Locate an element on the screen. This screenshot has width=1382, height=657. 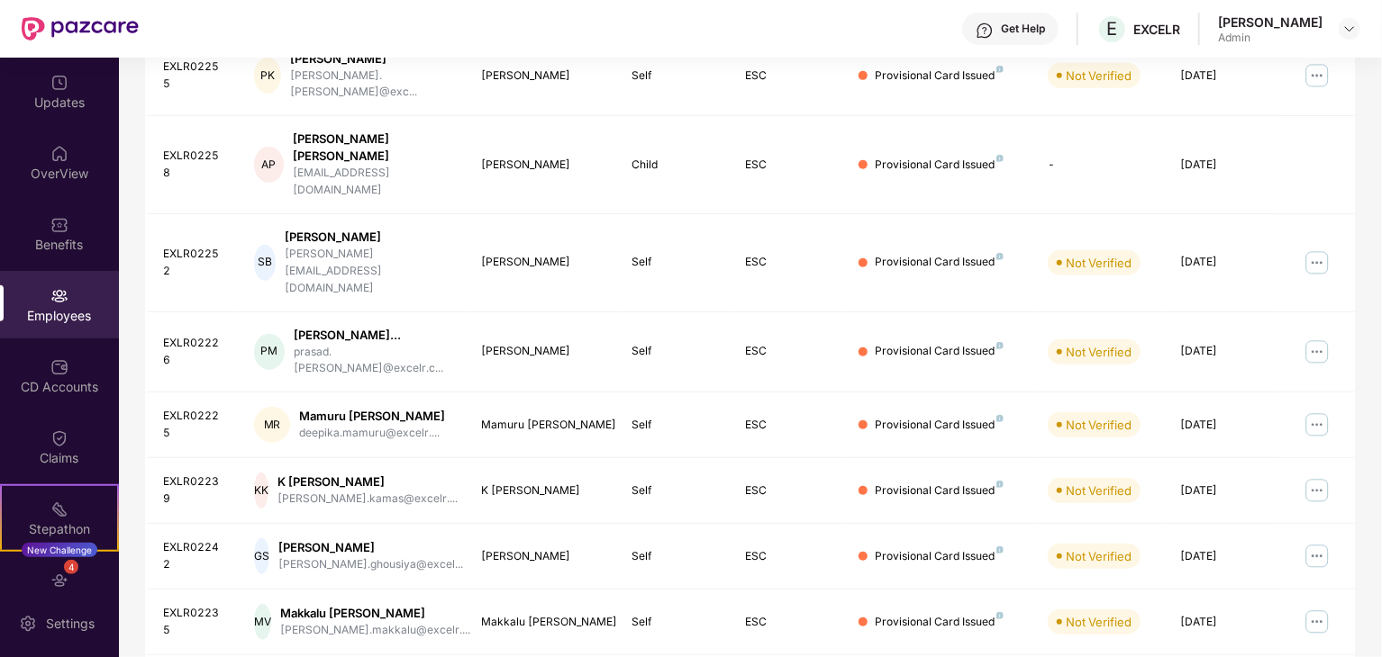
div: SB is located at coordinates (265, 263).